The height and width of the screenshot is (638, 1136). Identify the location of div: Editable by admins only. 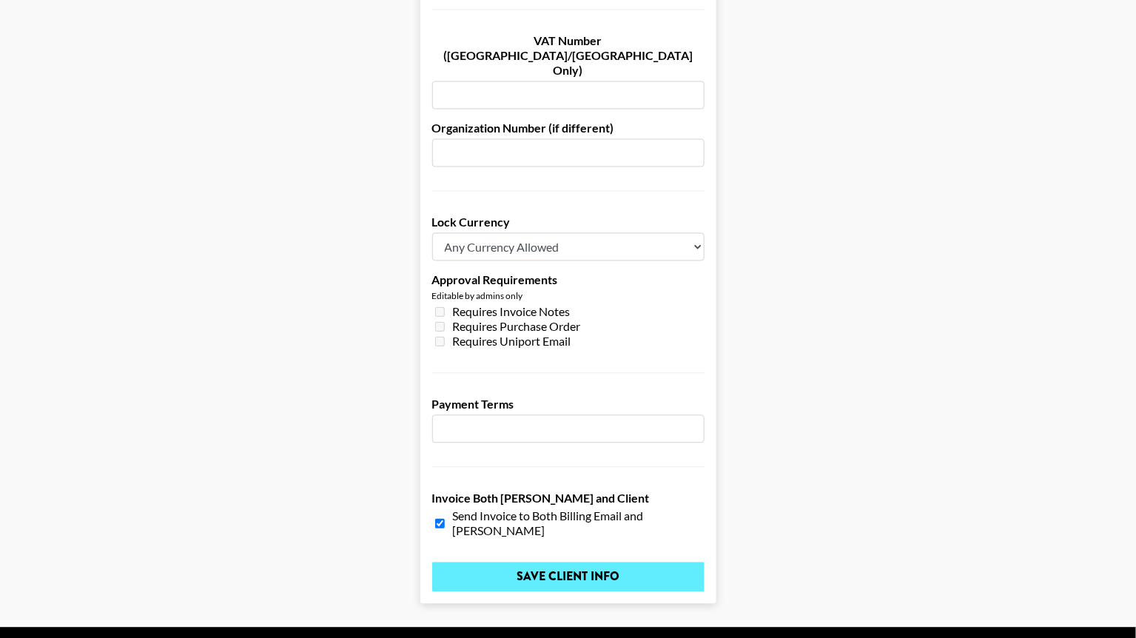
(568, 296).